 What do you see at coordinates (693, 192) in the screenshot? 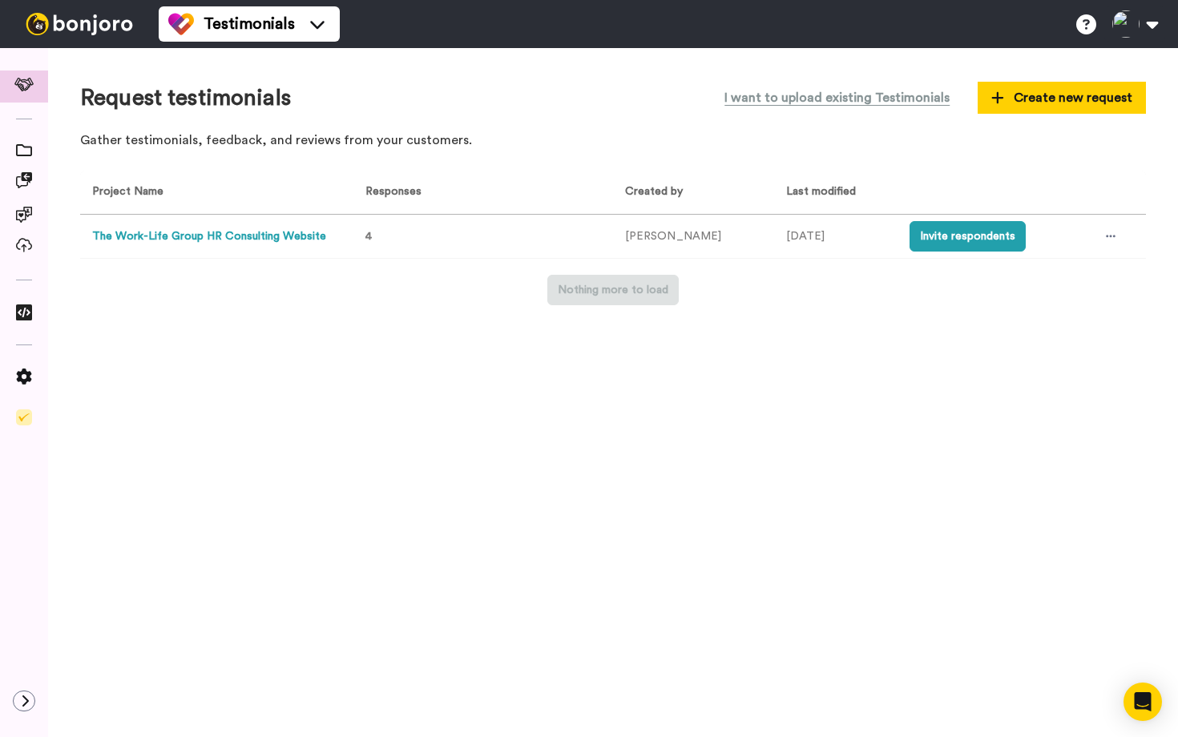
I see `th: Created by` at bounding box center [693, 192].